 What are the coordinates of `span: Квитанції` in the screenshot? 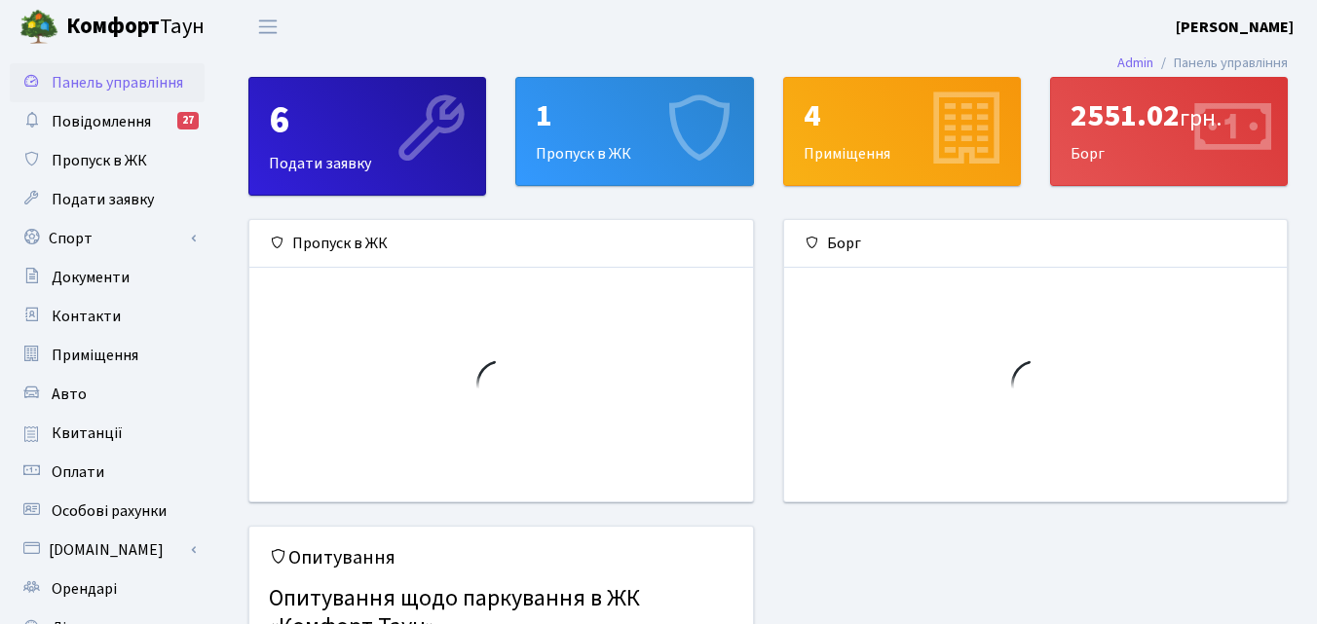 It's located at (87, 433).